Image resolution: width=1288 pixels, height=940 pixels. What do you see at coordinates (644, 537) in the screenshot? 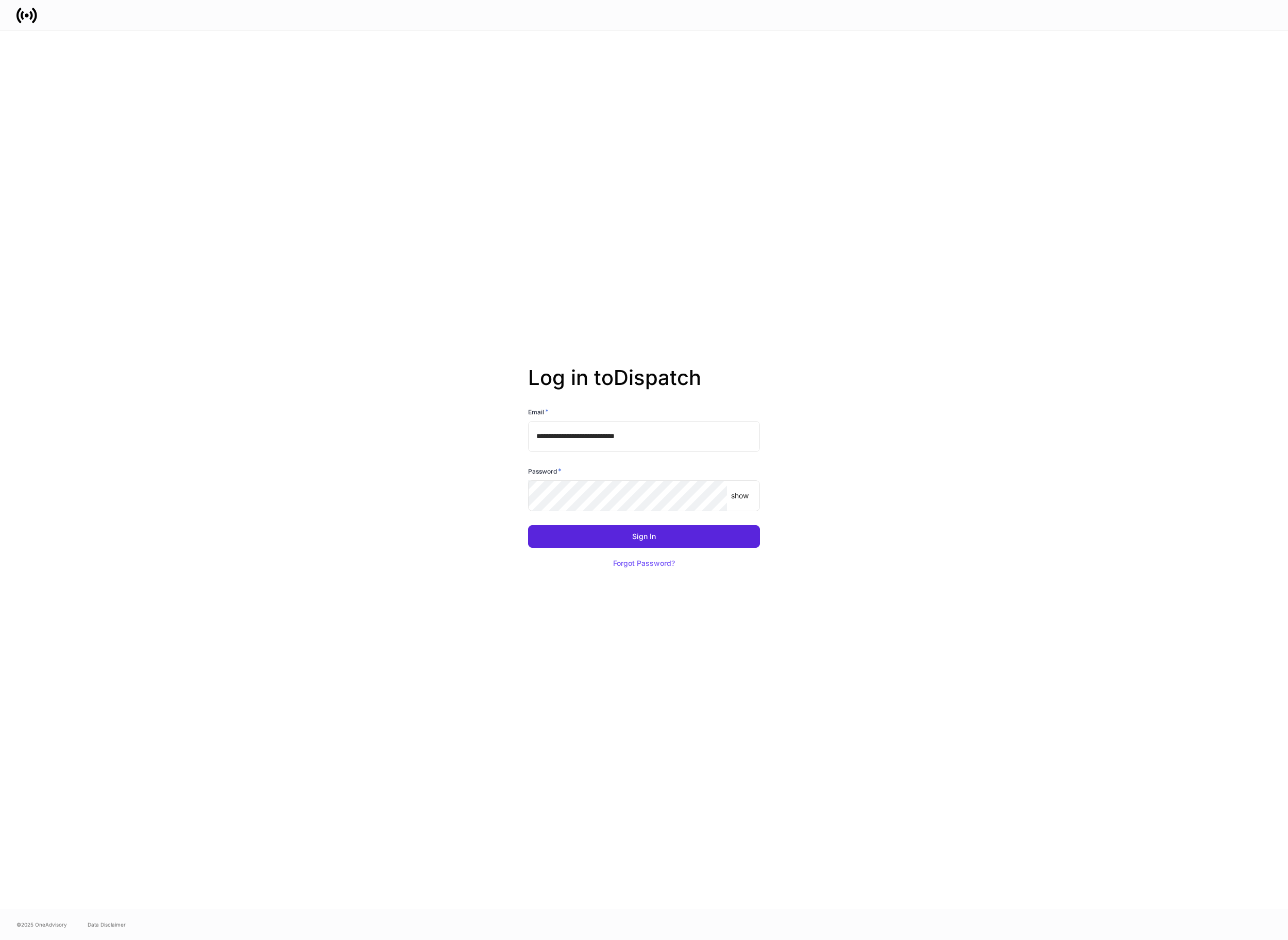
I see `button: Sign In` at bounding box center [644, 537].